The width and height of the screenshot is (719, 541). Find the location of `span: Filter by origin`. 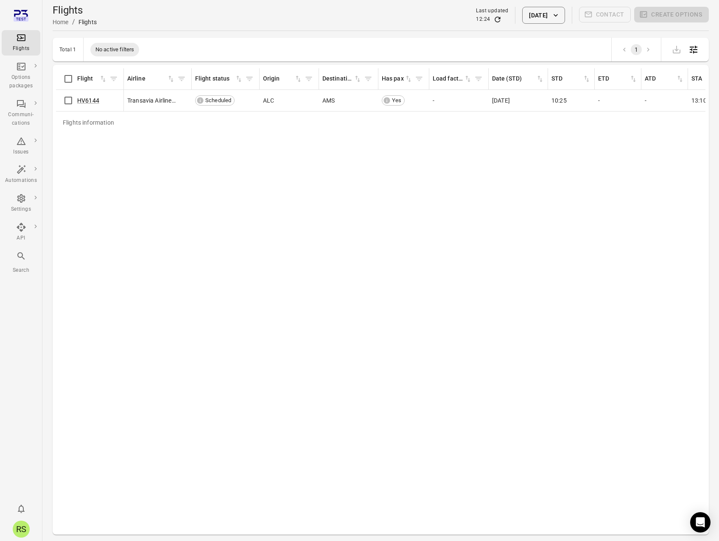

span: Filter by origin is located at coordinates (309, 79).